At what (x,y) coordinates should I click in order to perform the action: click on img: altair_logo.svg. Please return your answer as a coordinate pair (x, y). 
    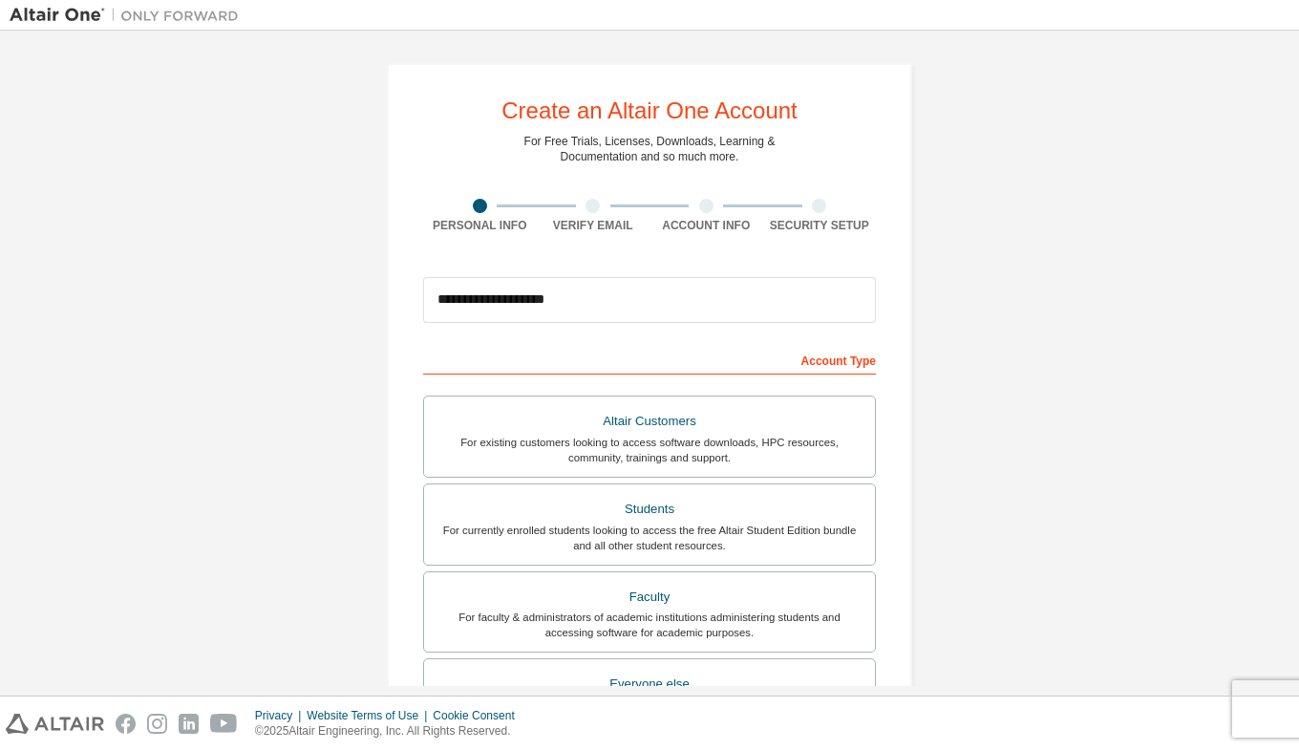
    Looking at the image, I should click on (54, 723).